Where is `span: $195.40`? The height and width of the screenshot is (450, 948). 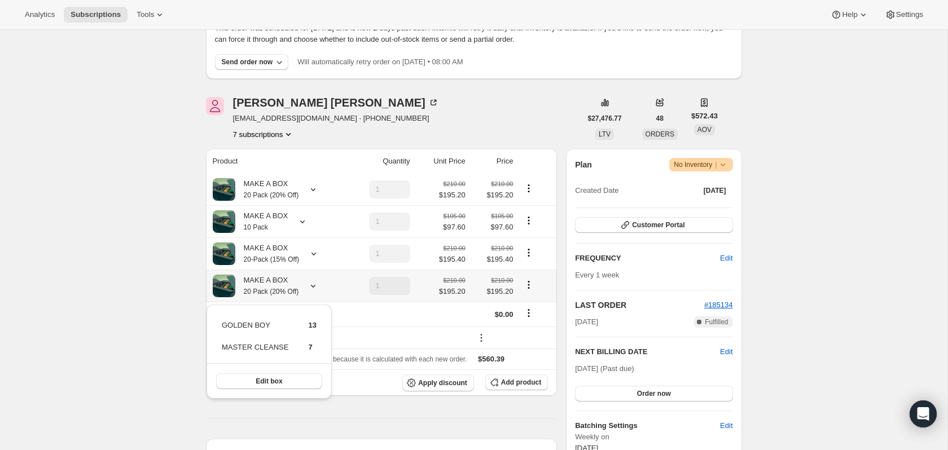
span: $195.40 is located at coordinates (493, 260).